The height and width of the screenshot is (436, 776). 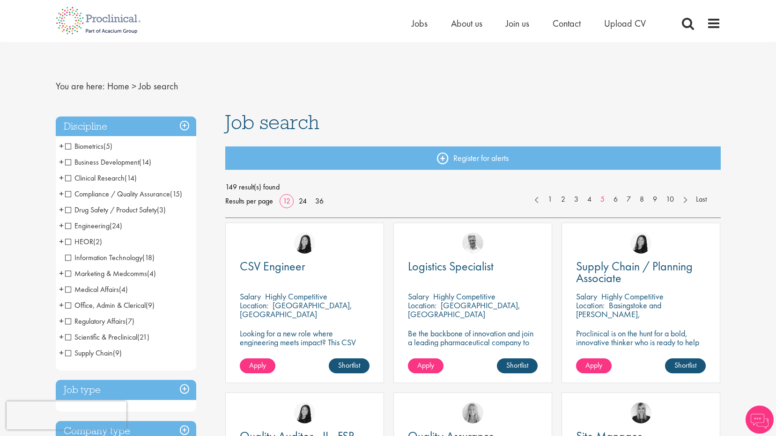 I want to click on a: About us, so click(x=466, y=23).